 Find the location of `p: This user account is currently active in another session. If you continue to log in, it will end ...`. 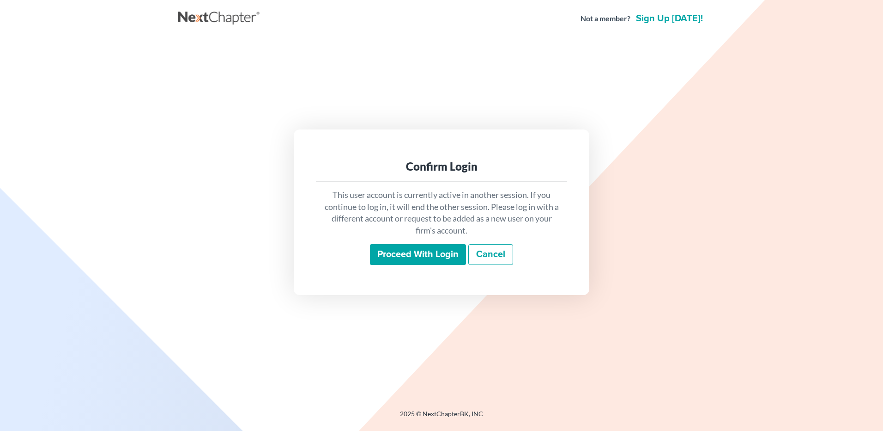

p: This user account is currently active in another session. If you continue to log in, it will end ... is located at coordinates (442, 213).